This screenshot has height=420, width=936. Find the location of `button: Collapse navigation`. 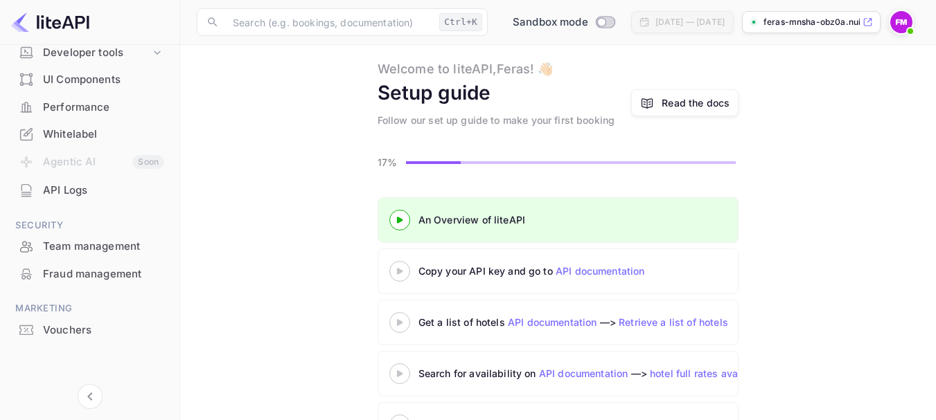

button: Collapse navigation is located at coordinates (90, 397).